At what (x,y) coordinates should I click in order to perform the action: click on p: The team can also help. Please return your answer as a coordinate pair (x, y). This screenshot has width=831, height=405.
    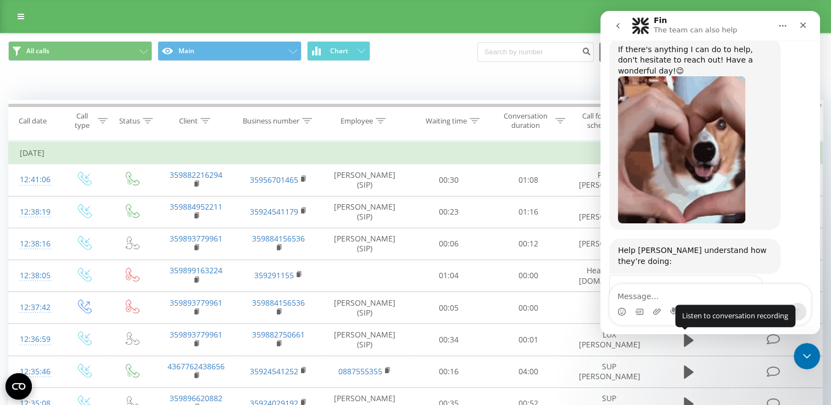
    Looking at the image, I should click on (95, 19).